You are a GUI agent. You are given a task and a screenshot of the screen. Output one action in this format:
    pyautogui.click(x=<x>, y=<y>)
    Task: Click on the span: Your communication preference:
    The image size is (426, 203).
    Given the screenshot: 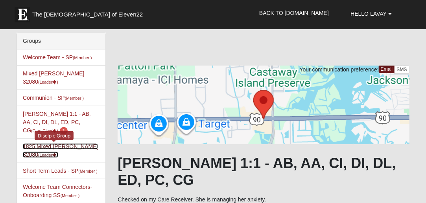 What is the action you would take?
    pyautogui.click(x=339, y=70)
    